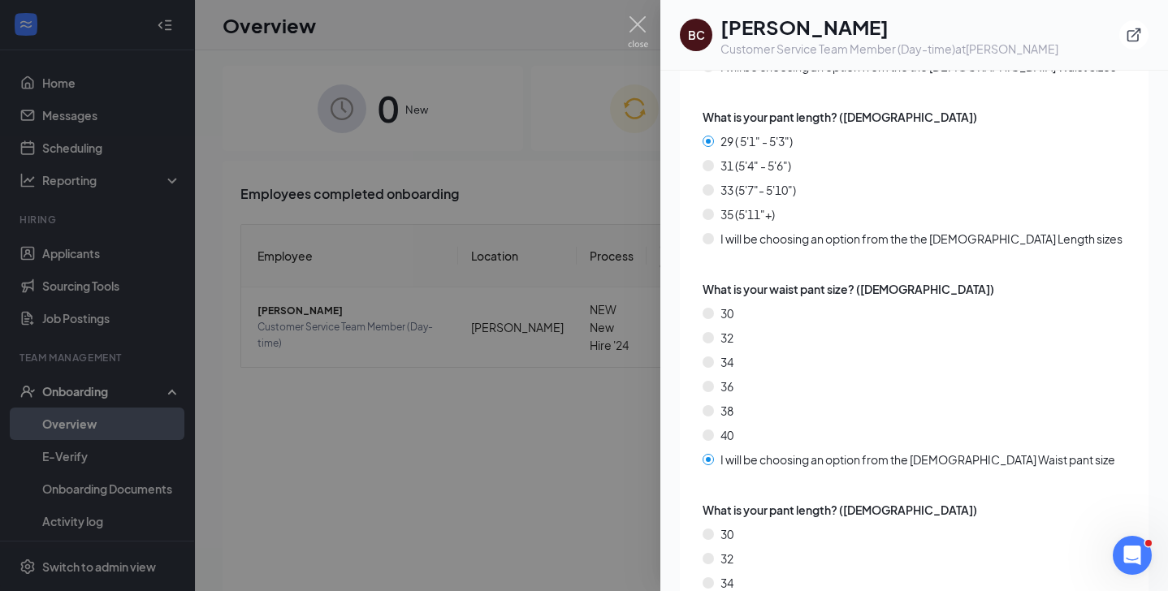 Image resolution: width=1168 pixels, height=591 pixels. I want to click on span: 33 (5'7"- 5'10"), so click(758, 190).